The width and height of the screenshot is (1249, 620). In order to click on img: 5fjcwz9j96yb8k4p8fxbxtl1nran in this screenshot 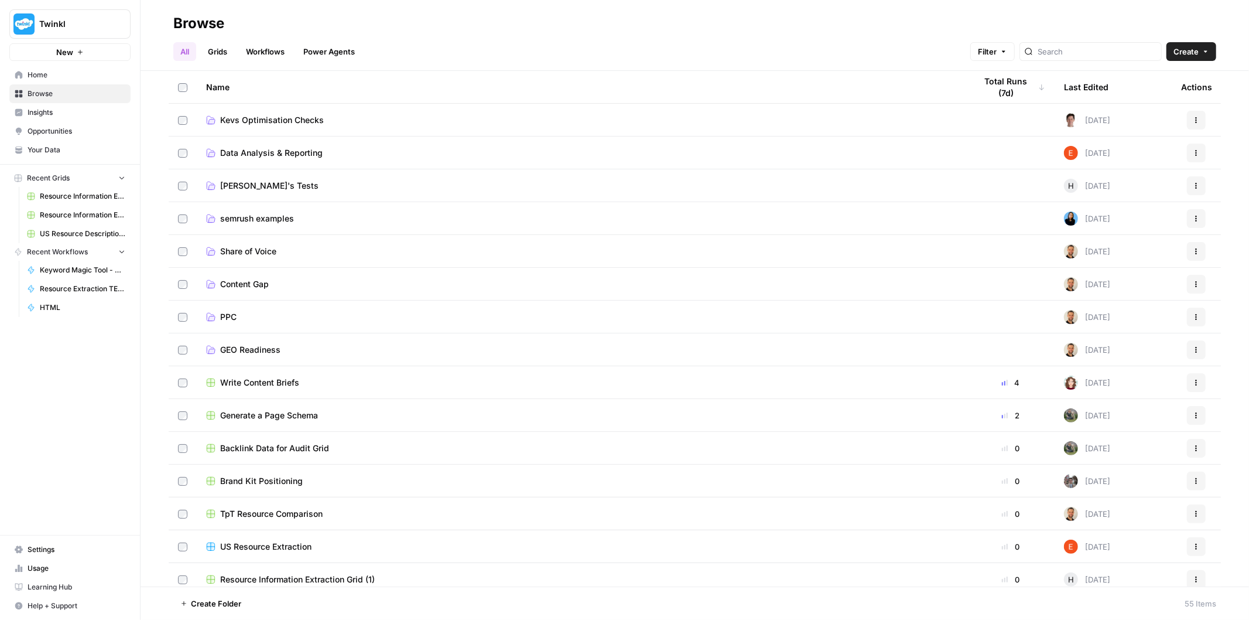, I will do `click(1071, 120)`.